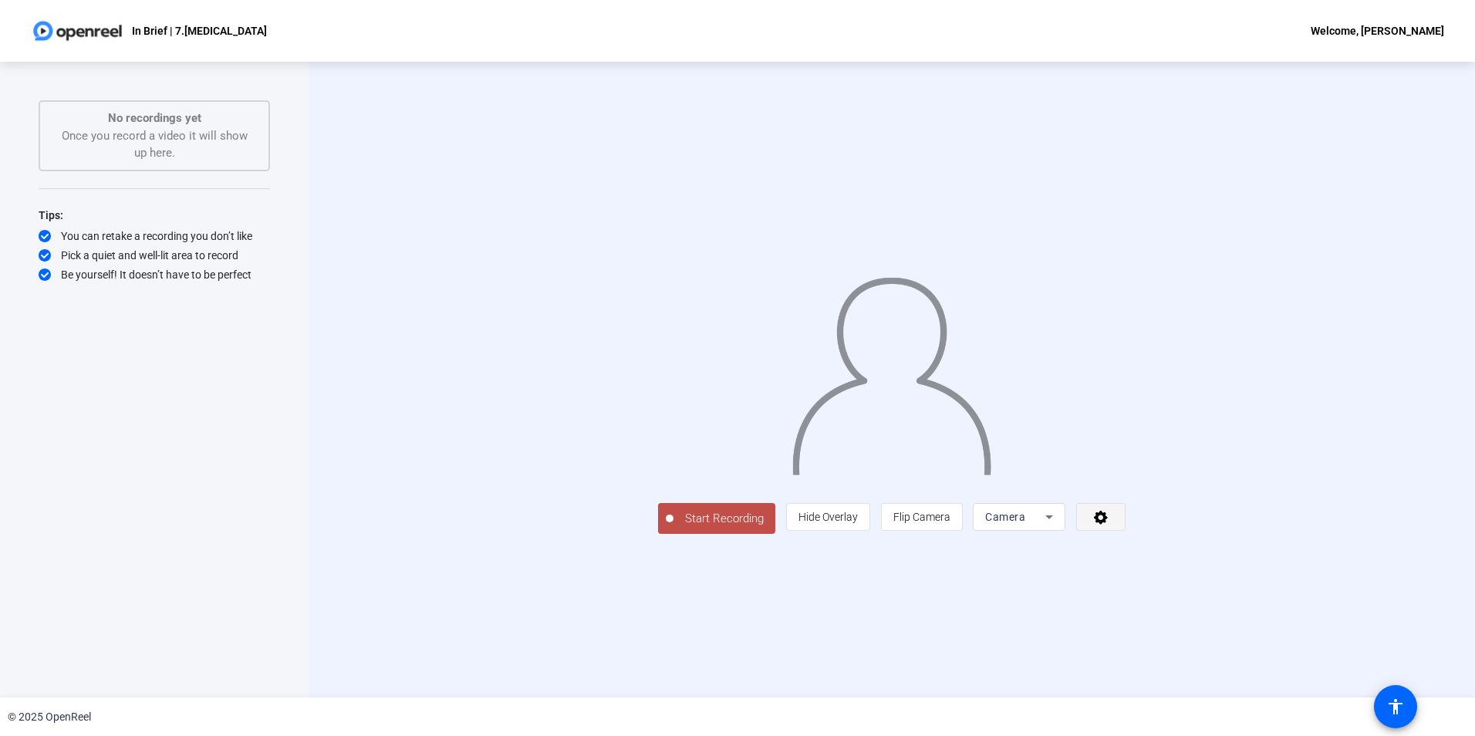 This screenshot has height=736, width=1475. I want to click on span: Hide Overlay, so click(828, 517).